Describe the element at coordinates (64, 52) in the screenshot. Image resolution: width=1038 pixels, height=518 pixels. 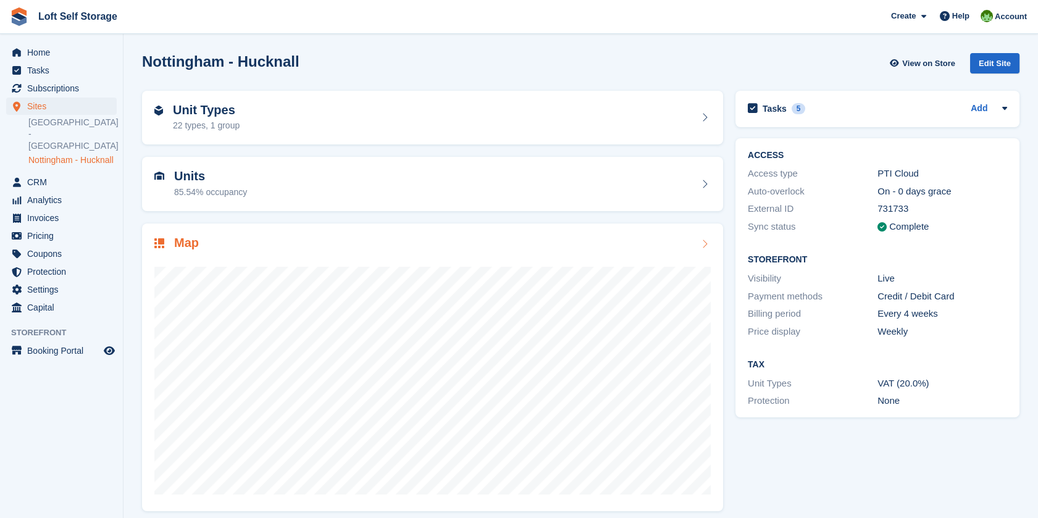
I see `span: Home` at that location.